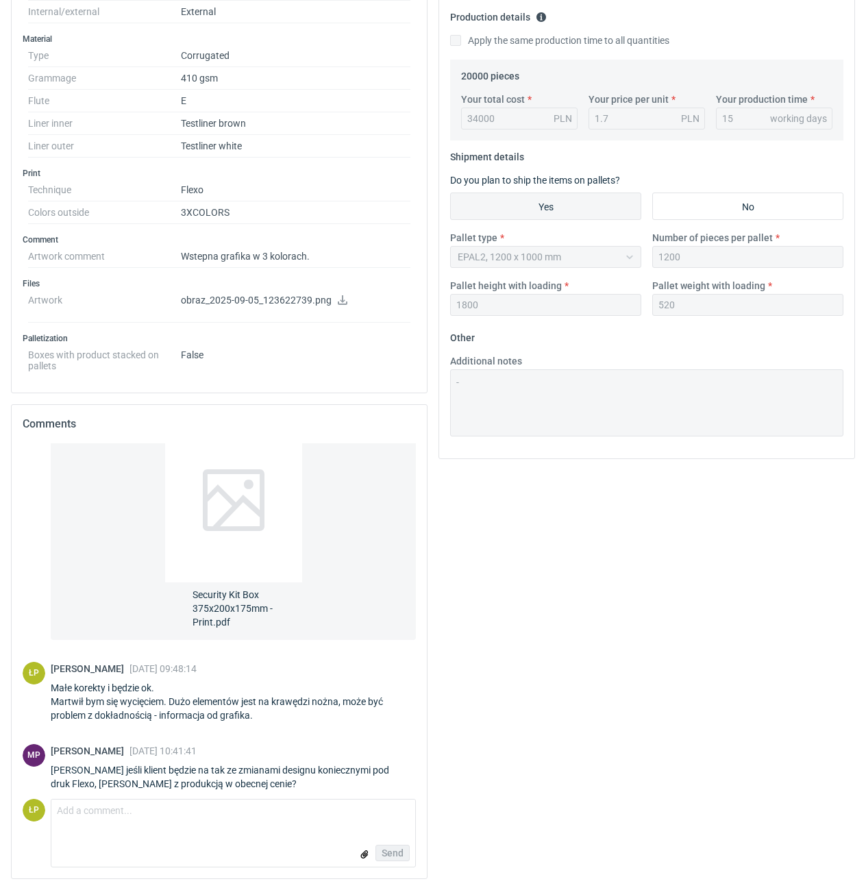  Describe the element at coordinates (712, 238) in the screenshot. I see `label: Number of pieces per pallet` at that location.